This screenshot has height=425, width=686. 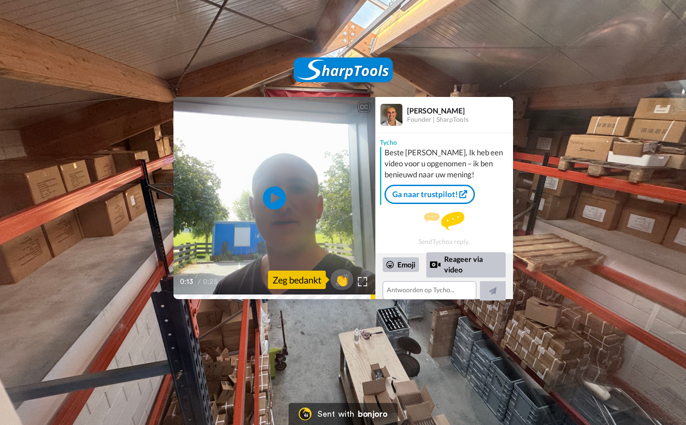 I want to click on div: Emoji, so click(x=401, y=264).